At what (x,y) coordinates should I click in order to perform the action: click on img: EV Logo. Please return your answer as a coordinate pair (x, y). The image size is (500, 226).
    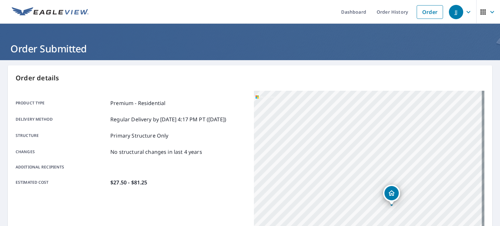
    Looking at the image, I should click on (50, 12).